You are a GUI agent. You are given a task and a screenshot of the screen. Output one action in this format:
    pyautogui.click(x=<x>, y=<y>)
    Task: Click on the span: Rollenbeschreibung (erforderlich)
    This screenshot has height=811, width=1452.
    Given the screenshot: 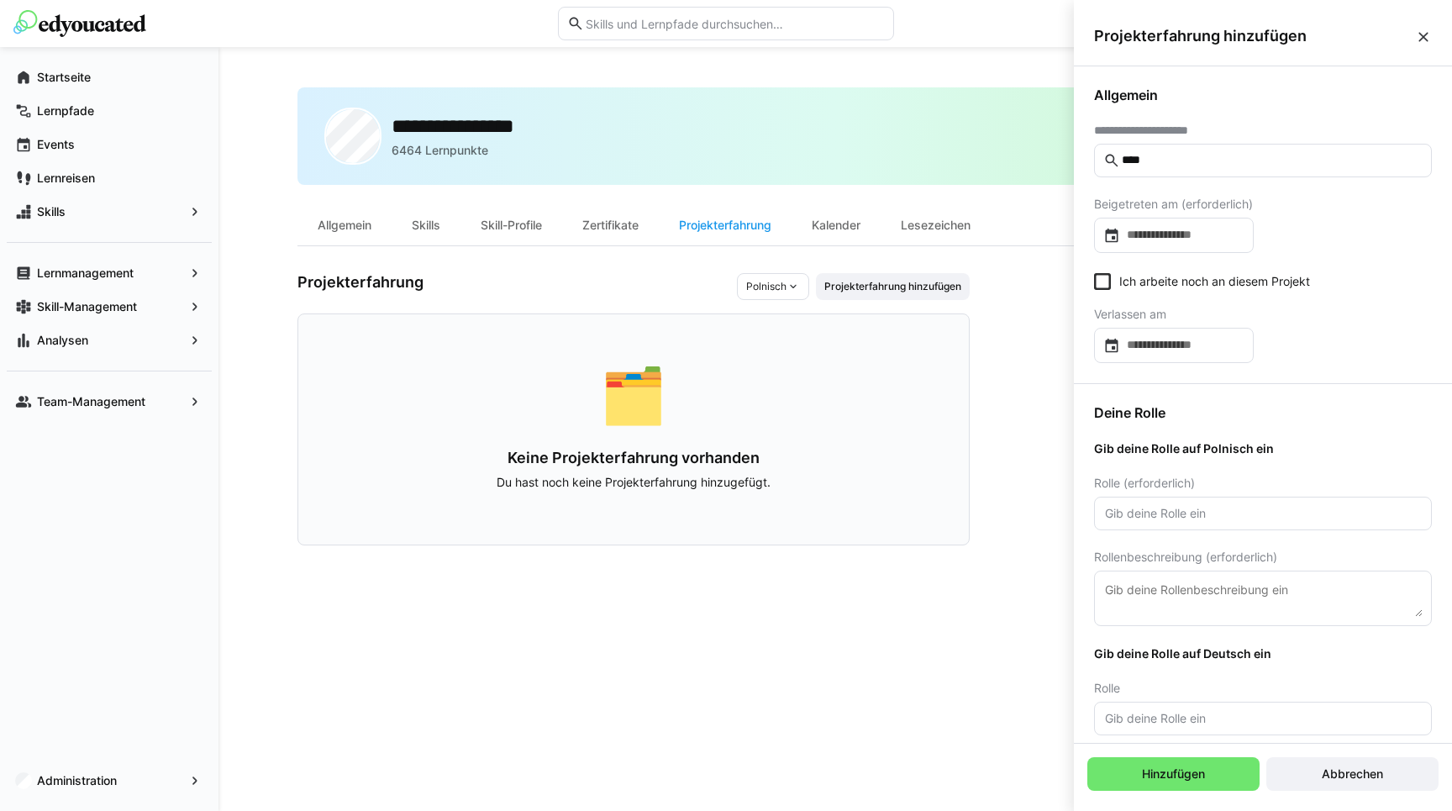 What is the action you would take?
    pyautogui.click(x=1186, y=557)
    